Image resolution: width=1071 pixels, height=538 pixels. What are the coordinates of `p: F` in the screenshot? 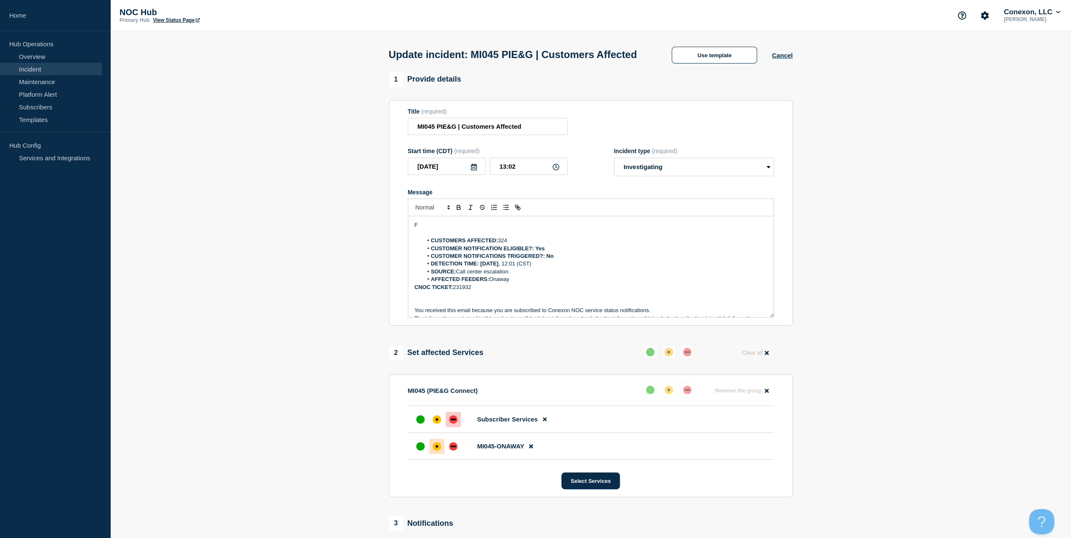 It's located at (591, 225).